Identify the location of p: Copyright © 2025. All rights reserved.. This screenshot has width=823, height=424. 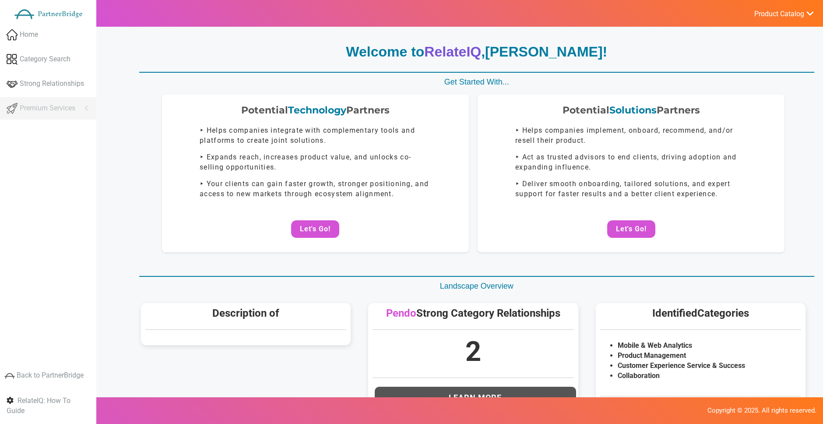
(411, 410).